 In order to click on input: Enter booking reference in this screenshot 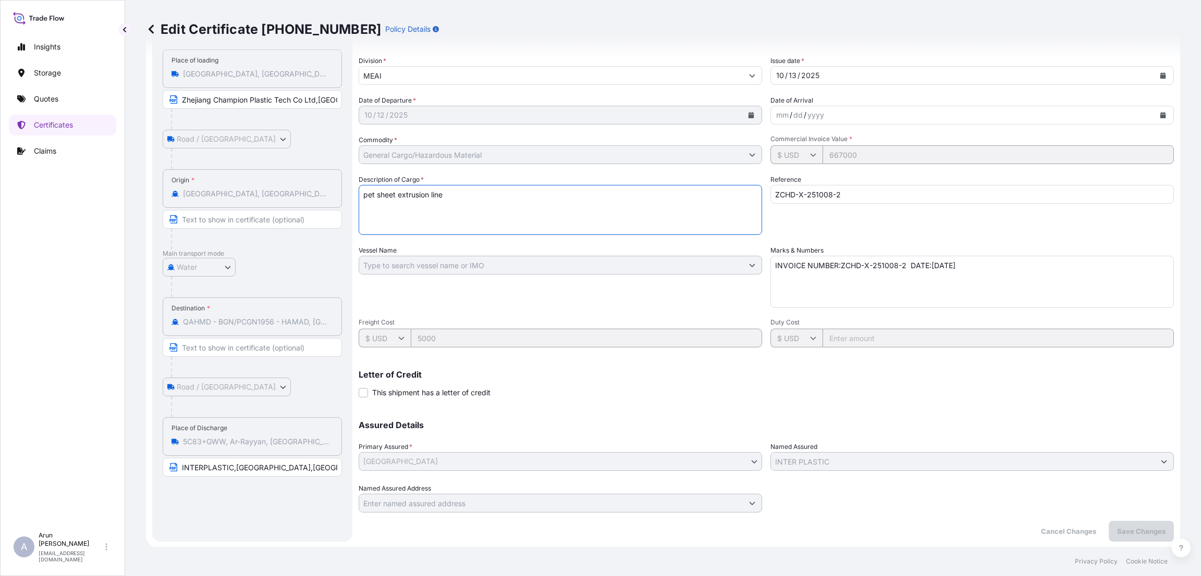, I will do `click(972, 194)`.